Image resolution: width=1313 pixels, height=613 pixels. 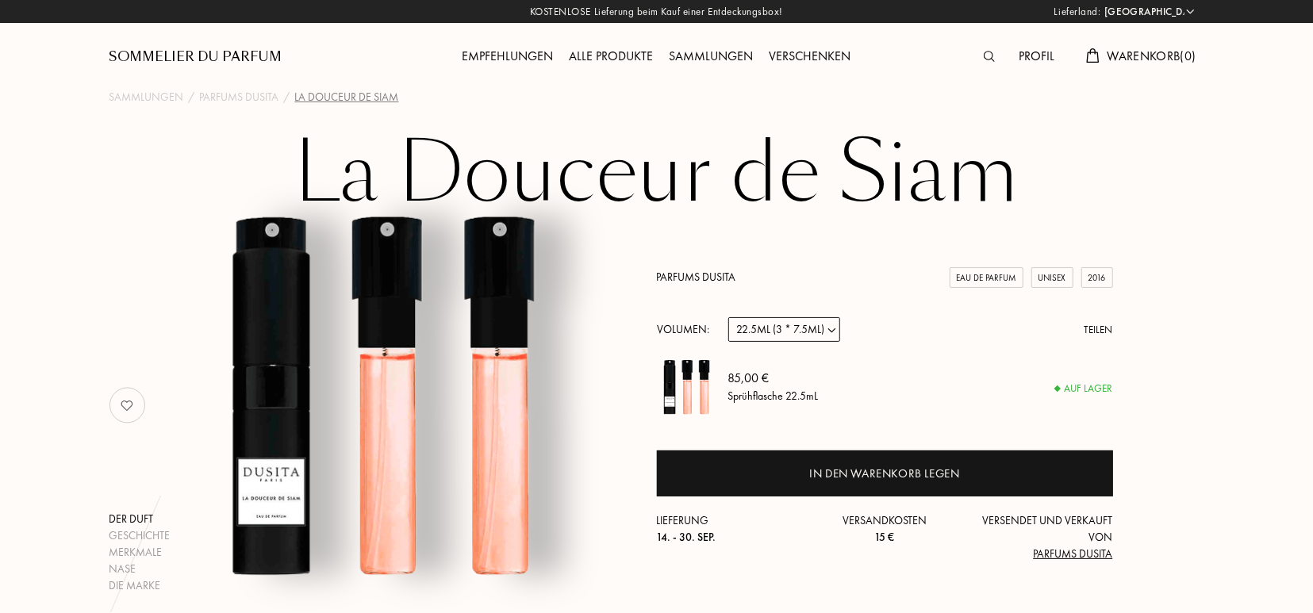 What do you see at coordinates (810, 57) in the screenshot?
I see `div: Verschenken` at bounding box center [810, 57].